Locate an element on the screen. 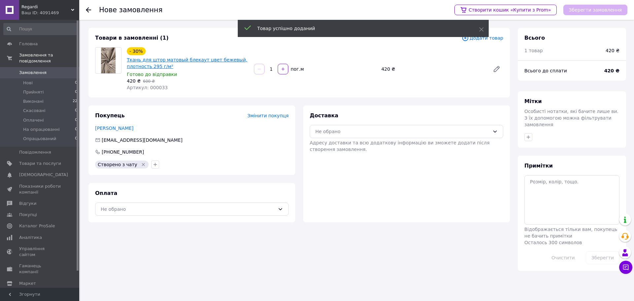 This screenshot has height=301, width=634. span: Опрацьований is located at coordinates (40, 139).